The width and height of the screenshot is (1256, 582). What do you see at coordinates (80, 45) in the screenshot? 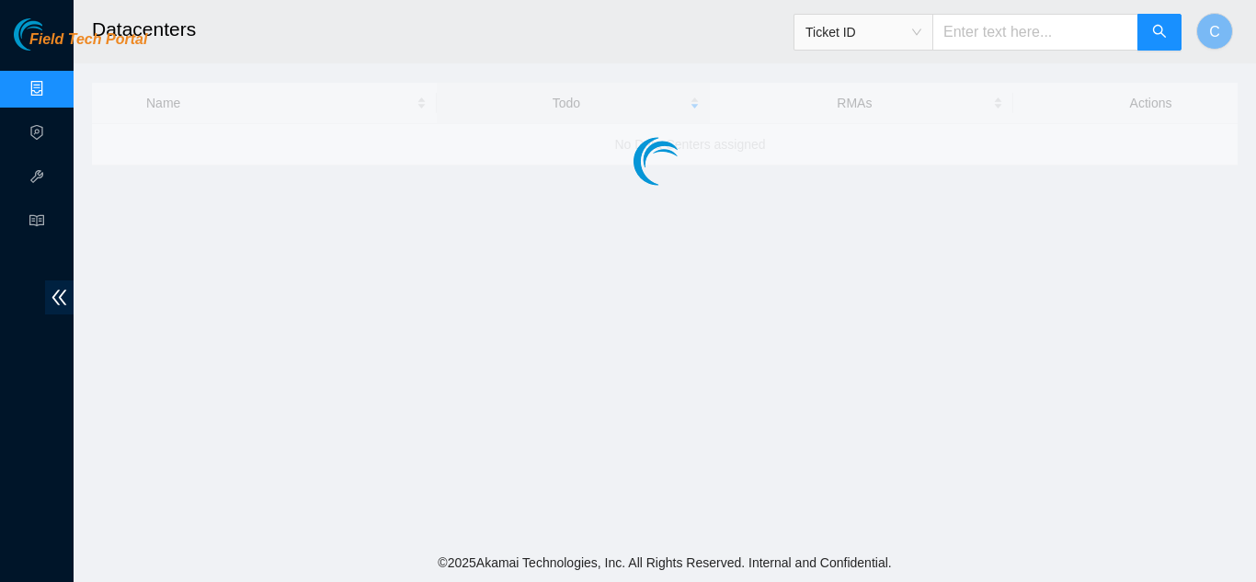
I see `a: Akamai TechnologiesField Tech Portal` at bounding box center [80, 45].